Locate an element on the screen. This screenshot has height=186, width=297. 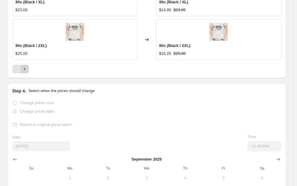
strike: $25.00 is located at coordinates (180, 54).